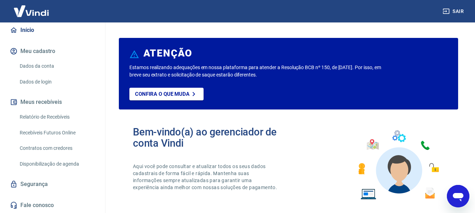 The width and height of the screenshot is (475, 213). Describe the element at coordinates (168, 53) in the screenshot. I see `h6: ATENÇÃO` at that location.